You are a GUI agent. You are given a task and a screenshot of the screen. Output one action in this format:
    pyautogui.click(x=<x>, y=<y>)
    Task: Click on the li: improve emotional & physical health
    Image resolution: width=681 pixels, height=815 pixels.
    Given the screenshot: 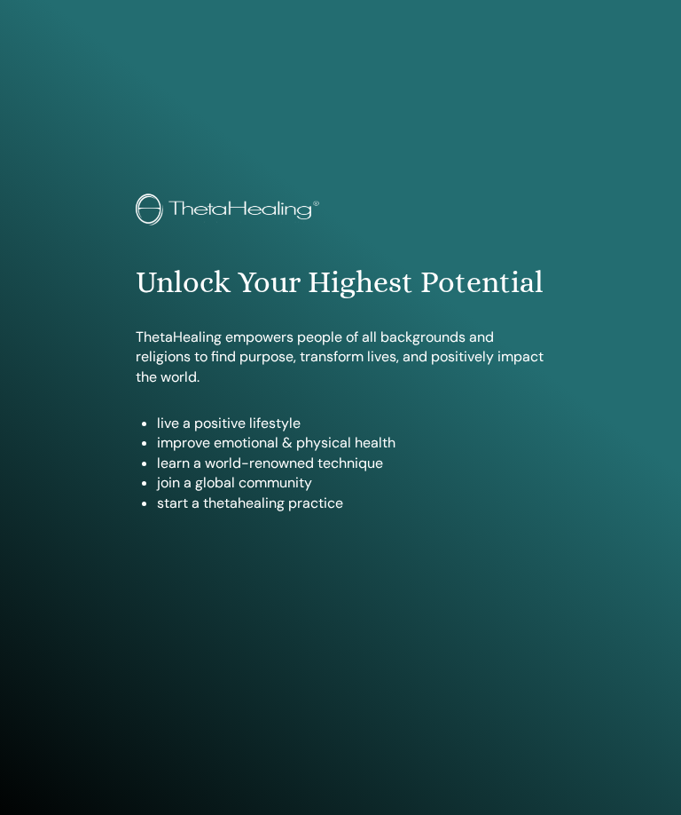 What is the action you would take?
    pyautogui.click(x=351, y=443)
    